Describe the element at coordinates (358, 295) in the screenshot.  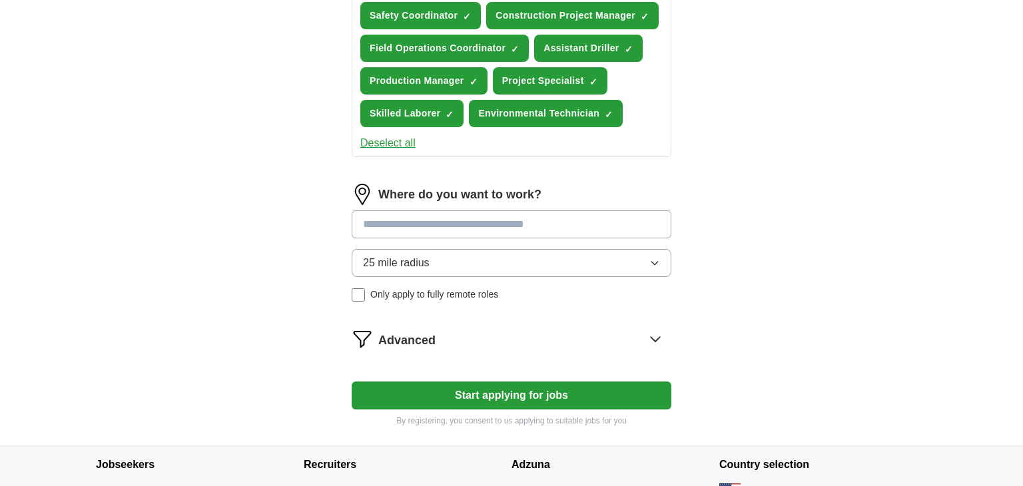
I see `input: Only apply to fully remote roles` at that location.